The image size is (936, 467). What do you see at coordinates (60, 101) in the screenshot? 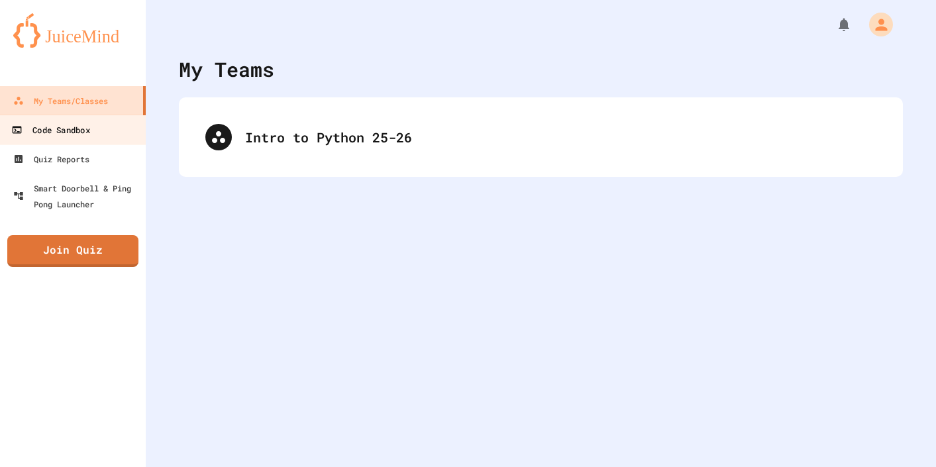
I see `div: My Teams/Classes` at bounding box center [60, 101].